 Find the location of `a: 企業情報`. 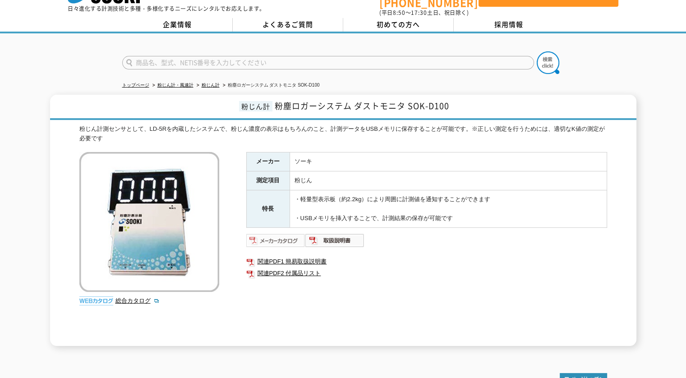

a: 企業情報 is located at coordinates (177, 25).